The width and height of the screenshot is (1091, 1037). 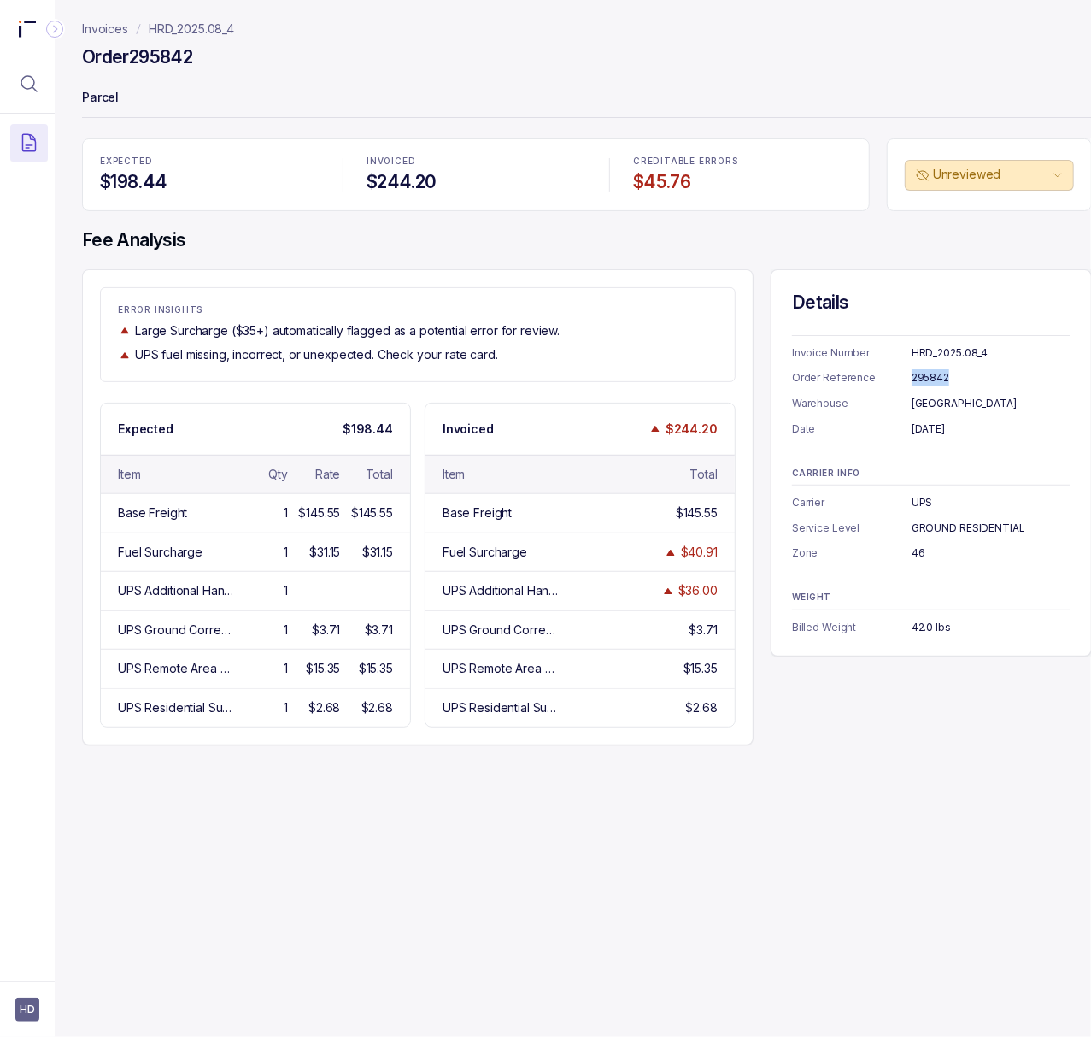 What do you see at coordinates (990, 175) in the screenshot?
I see `button: Unreviewed` at bounding box center [990, 175].